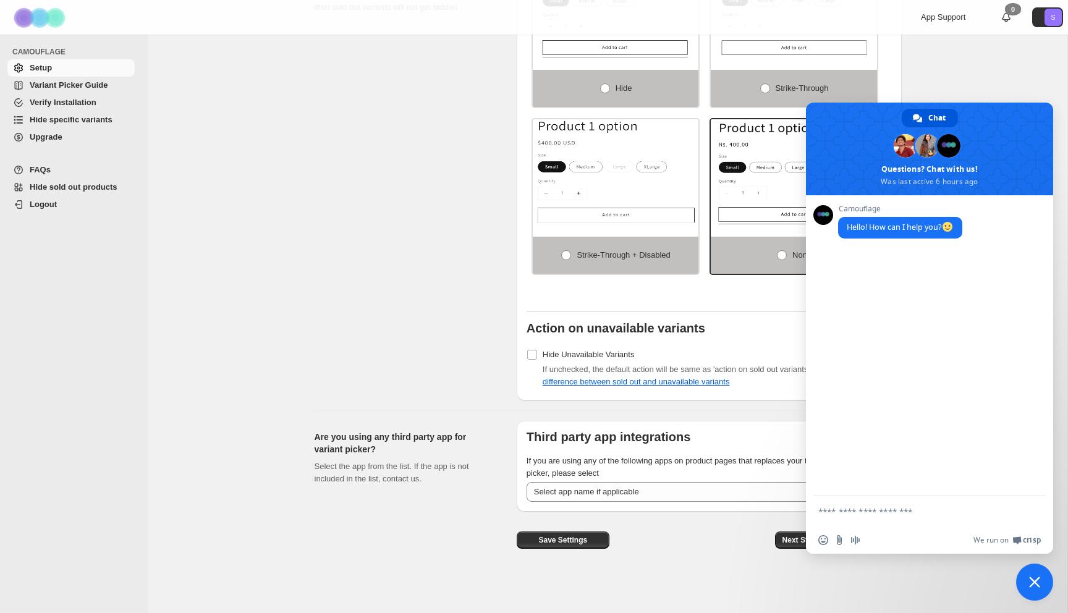  Describe the element at coordinates (707, 467) in the screenshot. I see `span: If you are using any of the following apps on product pages that replaces your theme's original v...` at that location.